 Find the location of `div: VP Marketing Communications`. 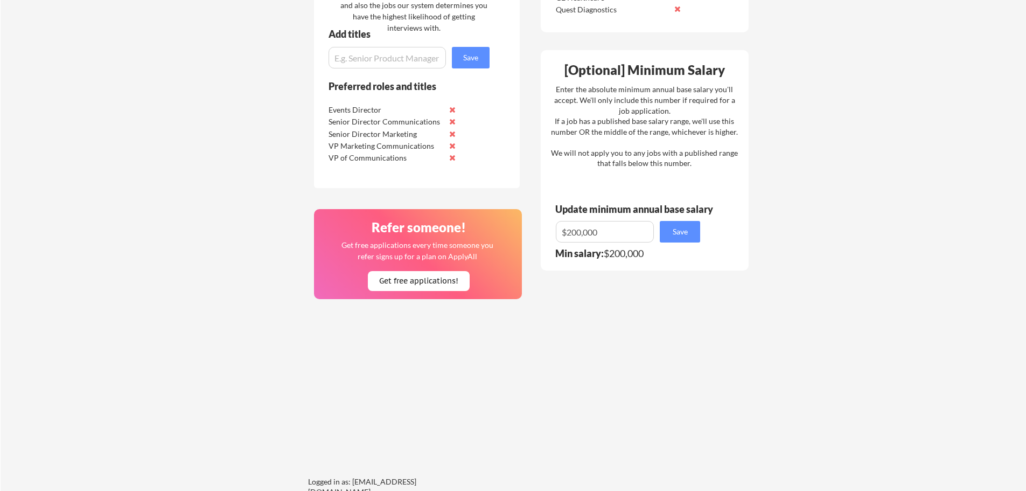

div: VP Marketing Communications is located at coordinates (385, 146).